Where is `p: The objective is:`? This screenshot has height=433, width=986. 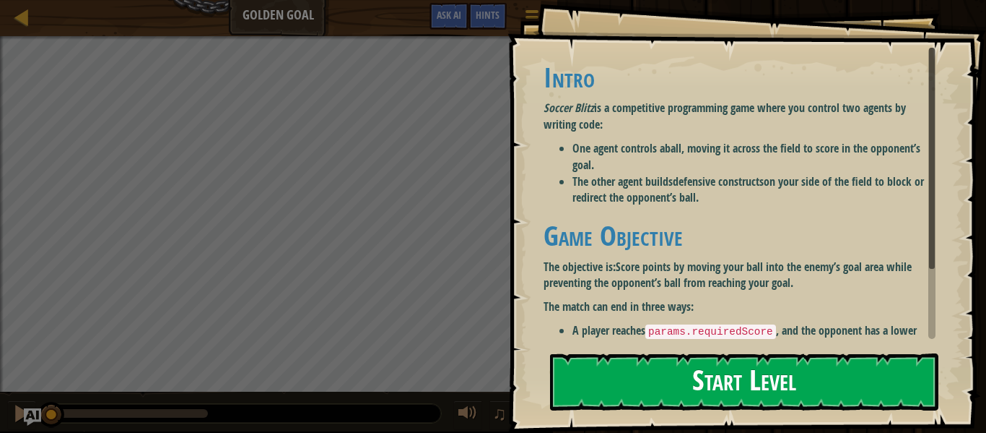 p: The objective is: is located at coordinates (739, 275).